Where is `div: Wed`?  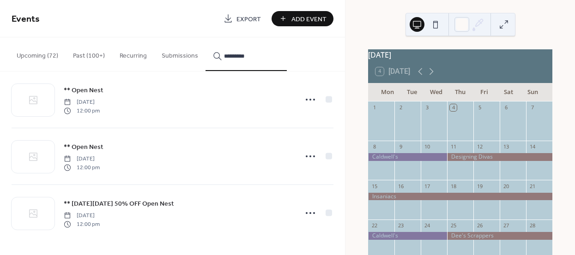
div: Wed is located at coordinates (436, 92).